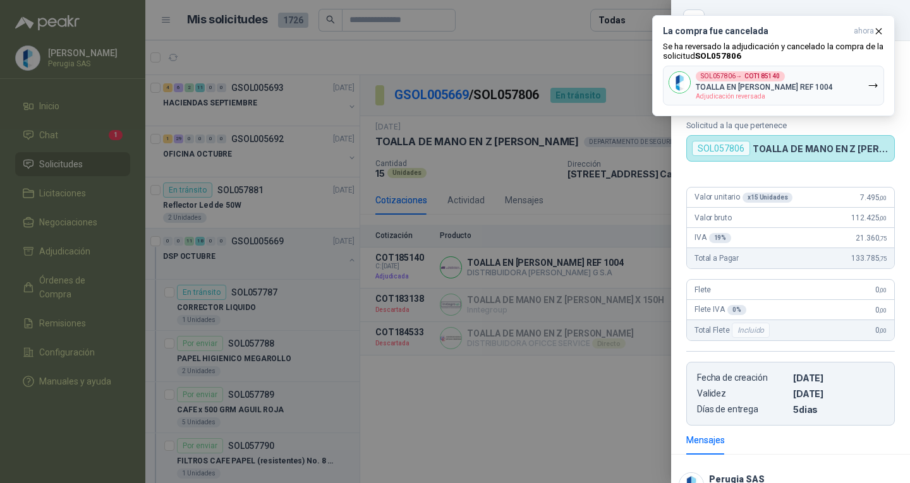 The width and height of the screenshot is (910, 483). What do you see at coordinates (740, 76) in the screenshot?
I see `div: SOL057806 →` at bounding box center [740, 76].